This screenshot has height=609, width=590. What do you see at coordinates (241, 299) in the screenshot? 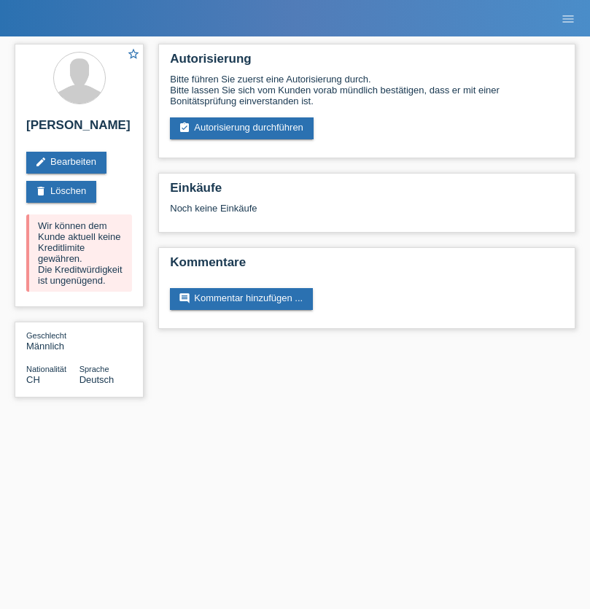
I see `a: commentKommentar hinzufügen ...` at bounding box center [241, 299].